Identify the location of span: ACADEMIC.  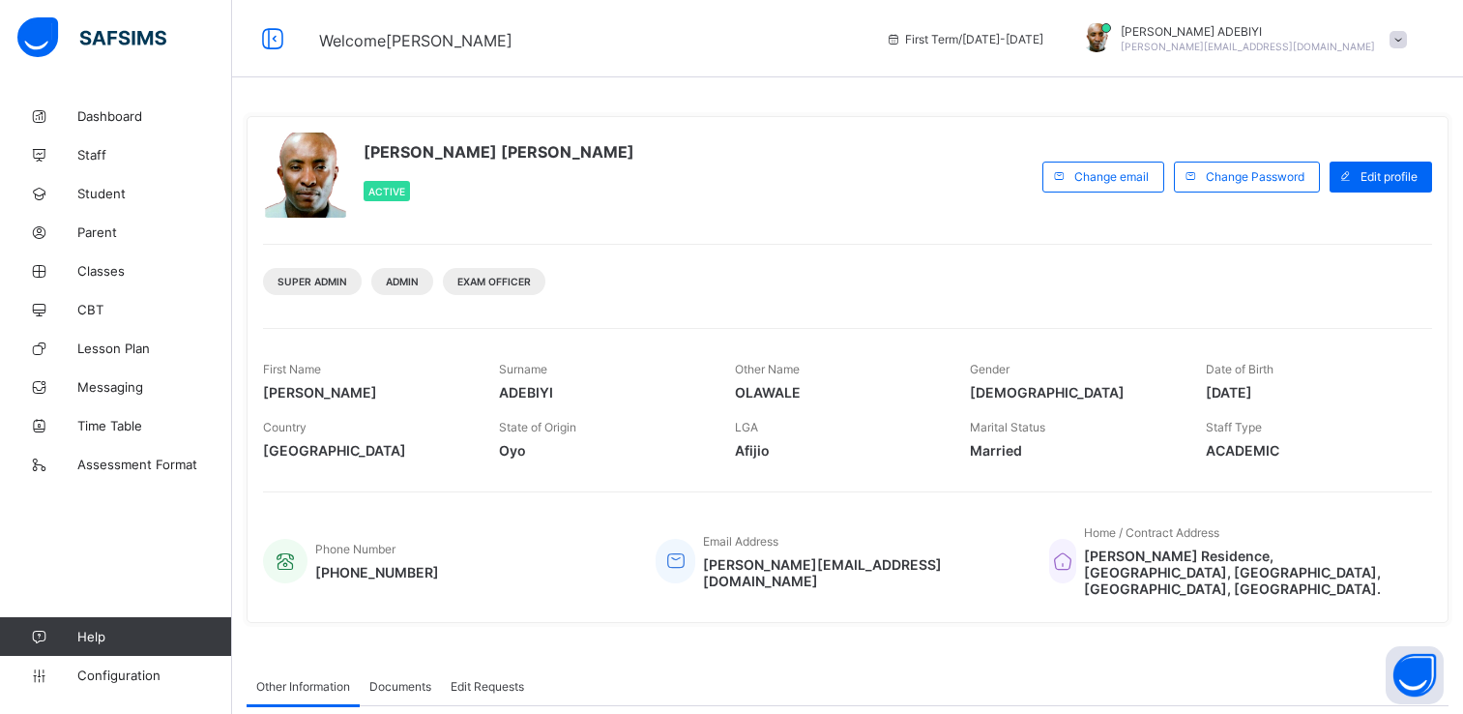
(1309, 450).